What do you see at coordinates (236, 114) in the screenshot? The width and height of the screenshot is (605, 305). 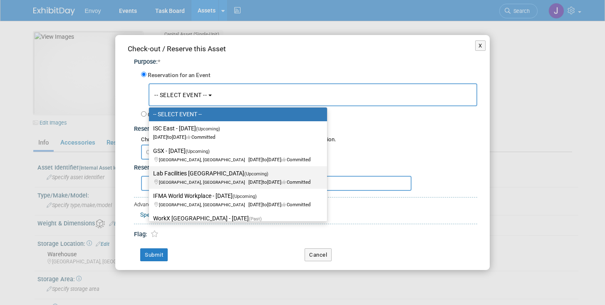 I see `label: -- SELECT EVENT --` at bounding box center [236, 114].